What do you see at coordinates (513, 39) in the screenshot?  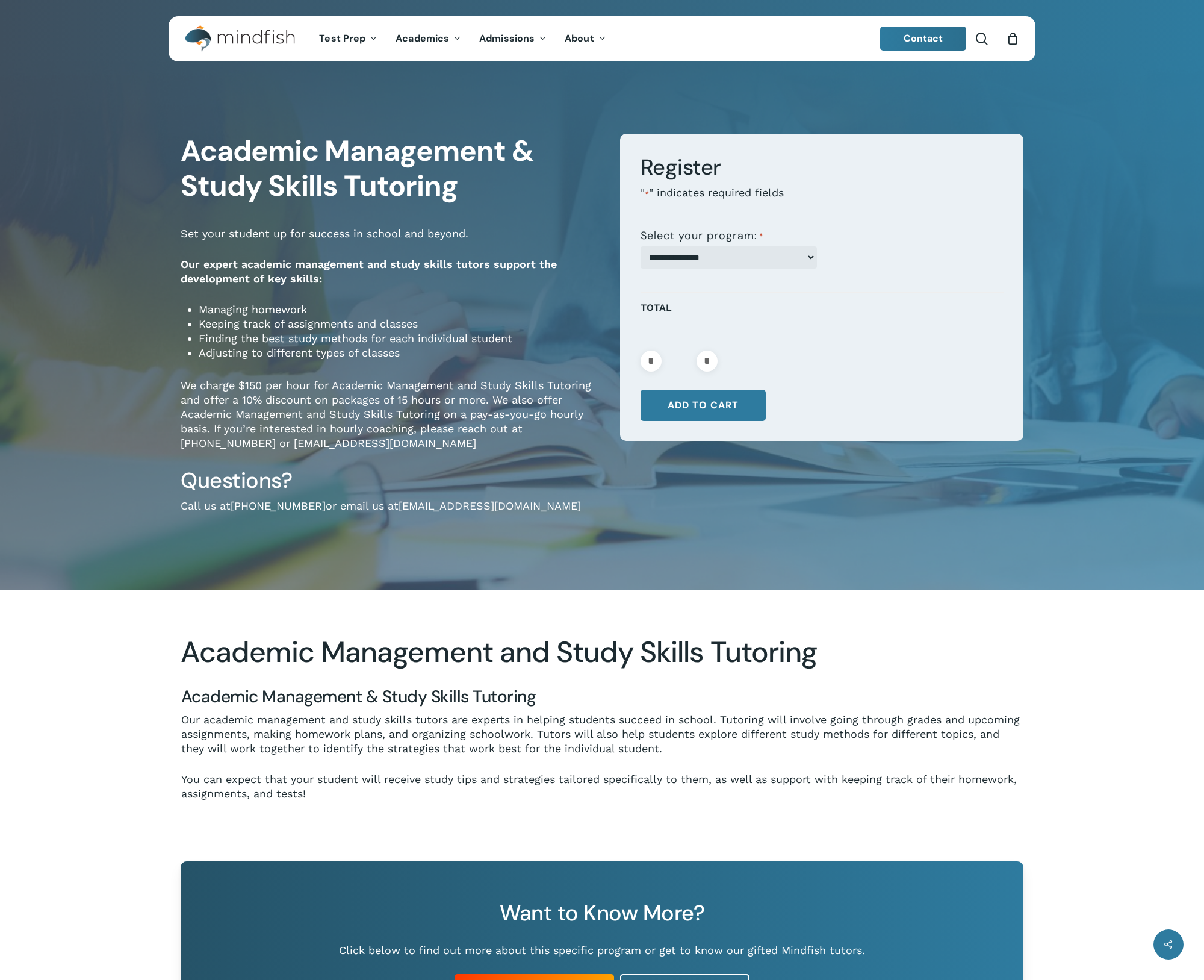 I see `a: Admissions` at bounding box center [513, 39].